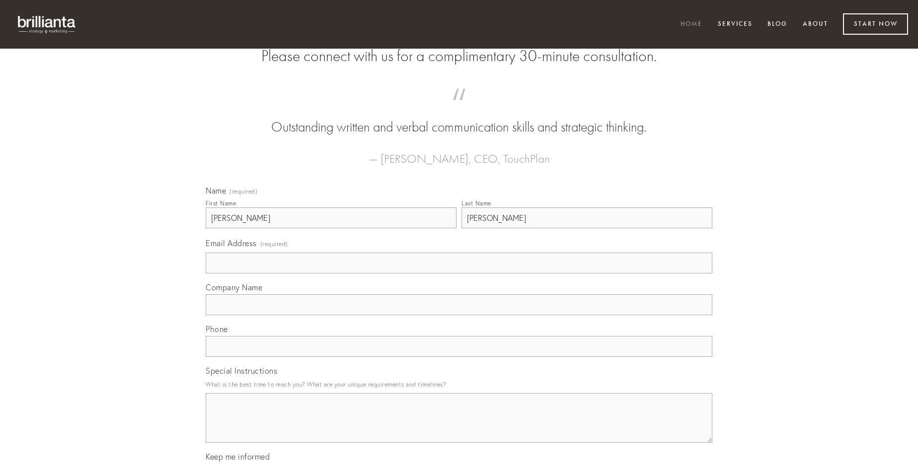 Image resolution: width=918 pixels, height=466 pixels. Describe the element at coordinates (220, 203) in the screenshot. I see `div: First Name` at that location.